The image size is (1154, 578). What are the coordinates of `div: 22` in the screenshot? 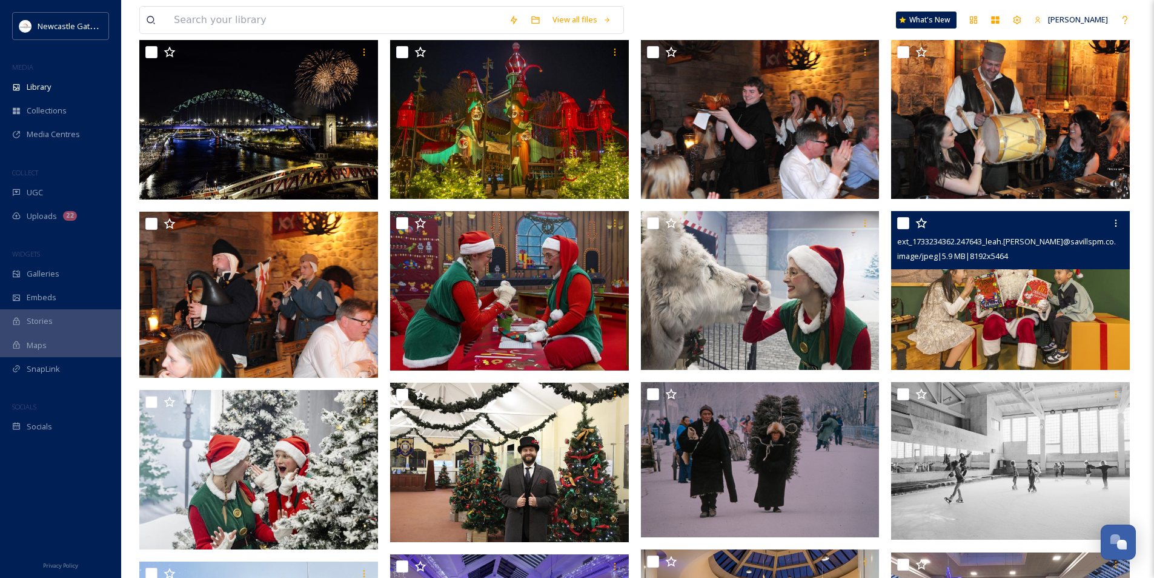 It's located at (70, 216).